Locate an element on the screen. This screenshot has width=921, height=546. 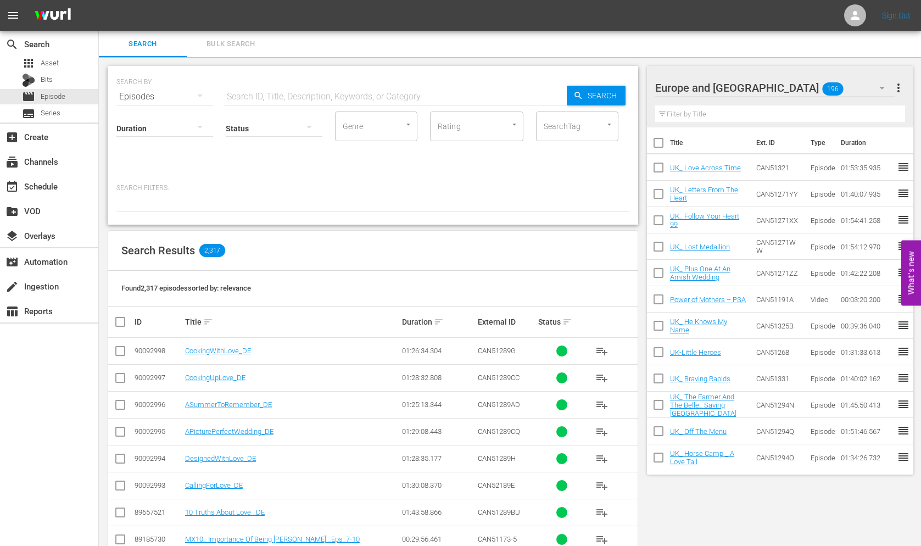
div: 01:43:58.866 is located at coordinates (438, 512).